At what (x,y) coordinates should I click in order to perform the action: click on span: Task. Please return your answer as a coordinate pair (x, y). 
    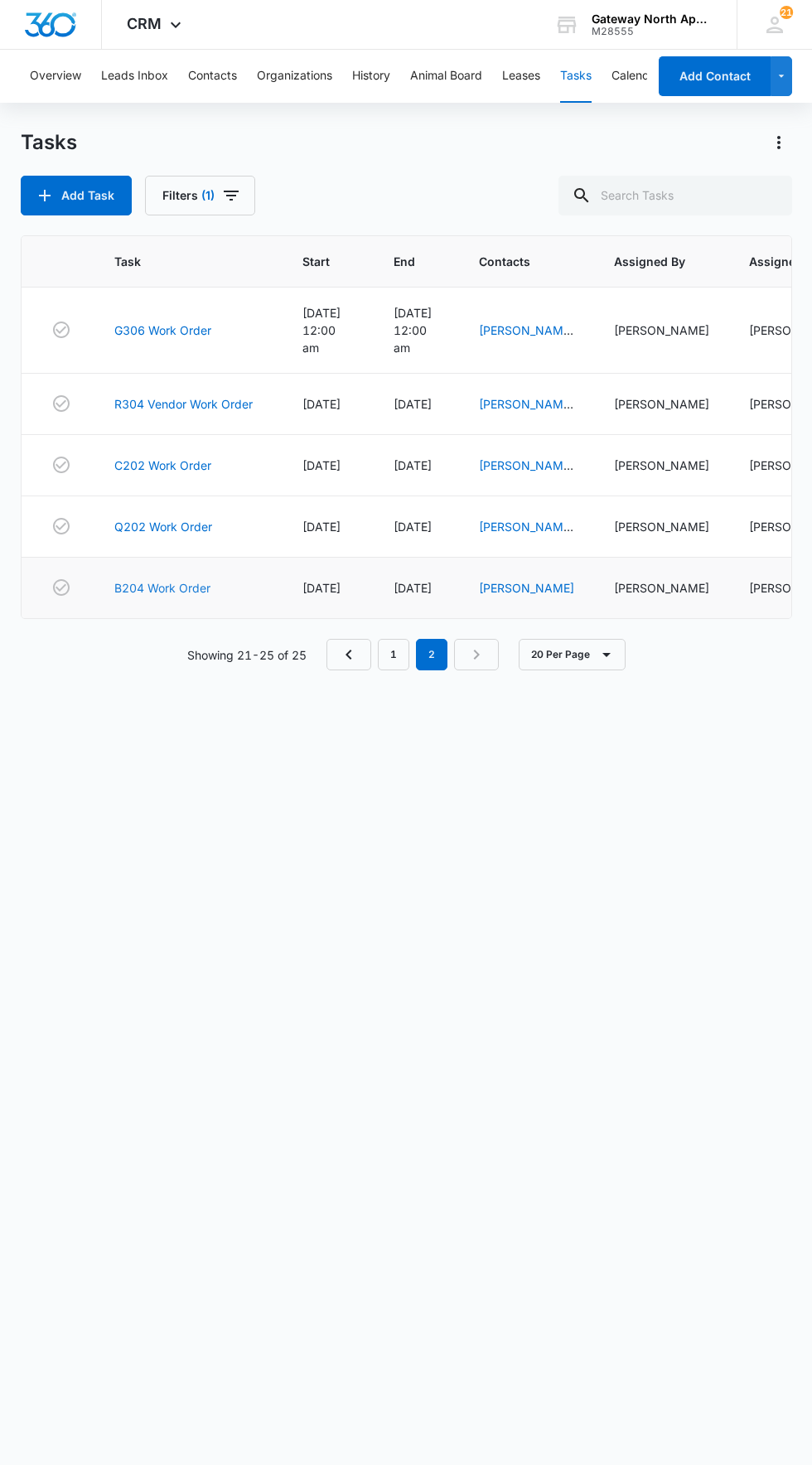
    Looking at the image, I should click on (176, 261).